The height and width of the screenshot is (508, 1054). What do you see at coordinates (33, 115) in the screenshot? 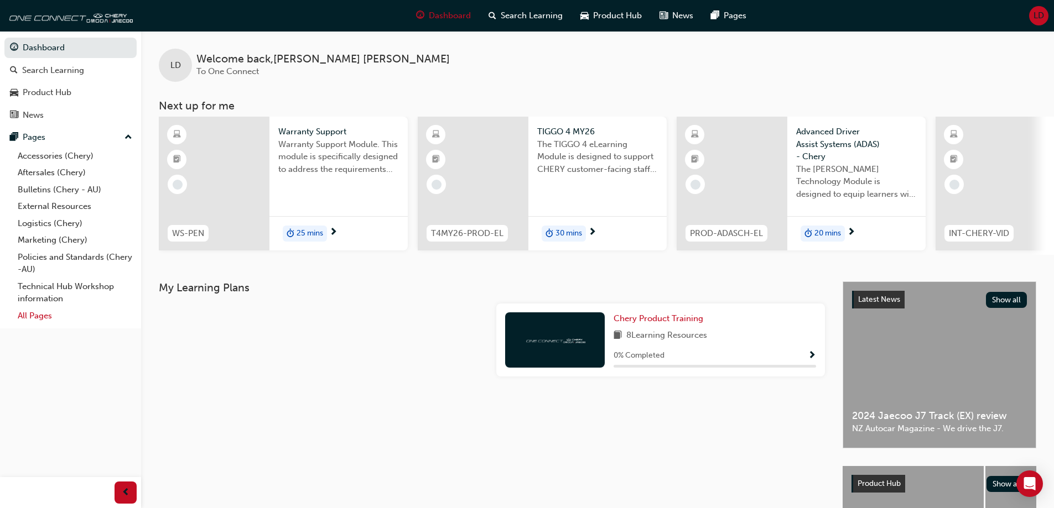
I see `div: News` at bounding box center [33, 115].